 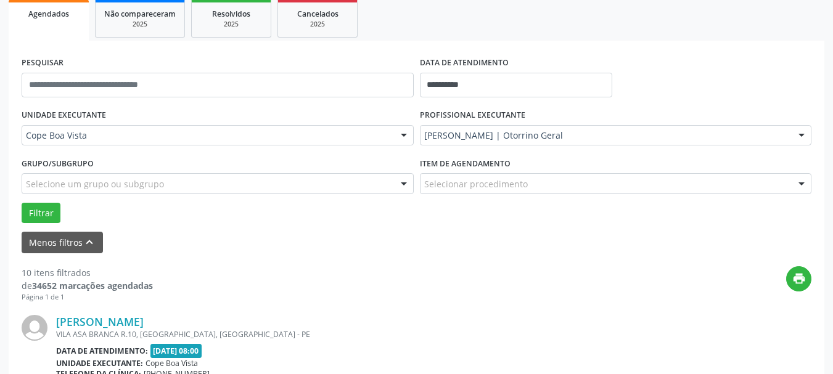 What do you see at coordinates (41, 213) in the screenshot?
I see `button: Filtrar` at bounding box center [41, 213].